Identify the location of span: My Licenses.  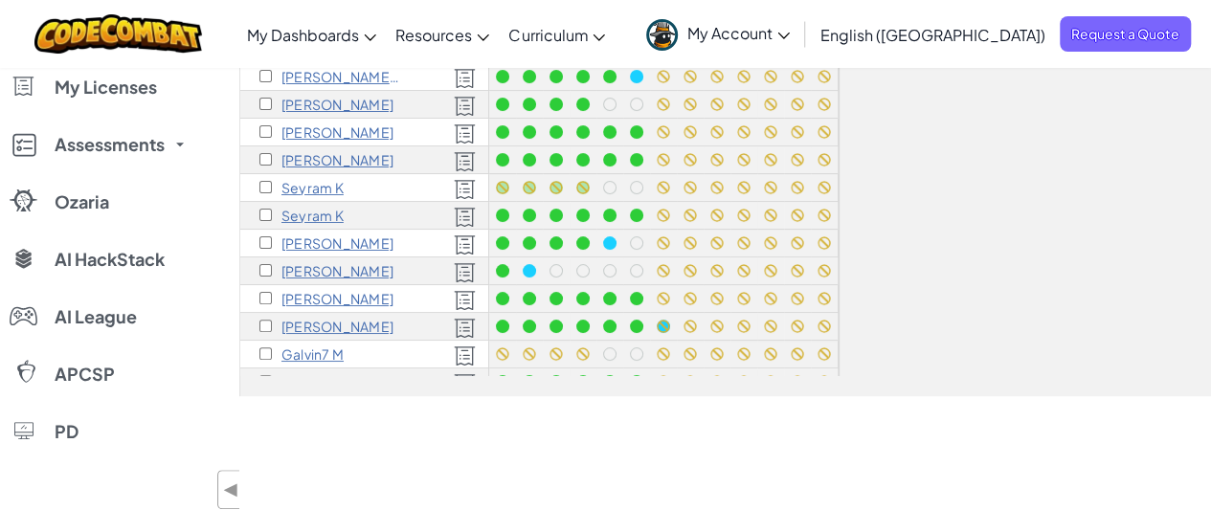
(105, 87).